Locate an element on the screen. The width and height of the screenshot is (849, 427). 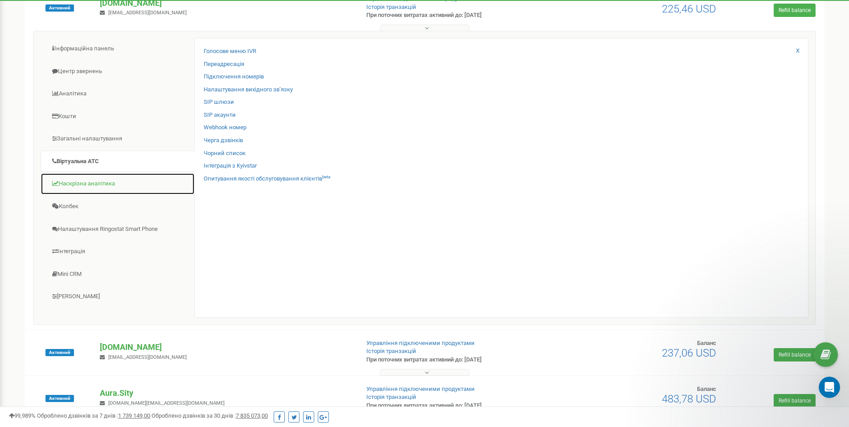
span: Оброблено дзвінків за 7 днів : is located at coordinates (94, 415).